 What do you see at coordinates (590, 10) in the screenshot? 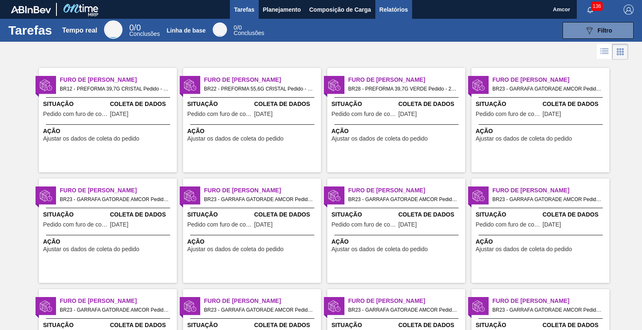
I see `button: Notificações` at bounding box center [590, 10].